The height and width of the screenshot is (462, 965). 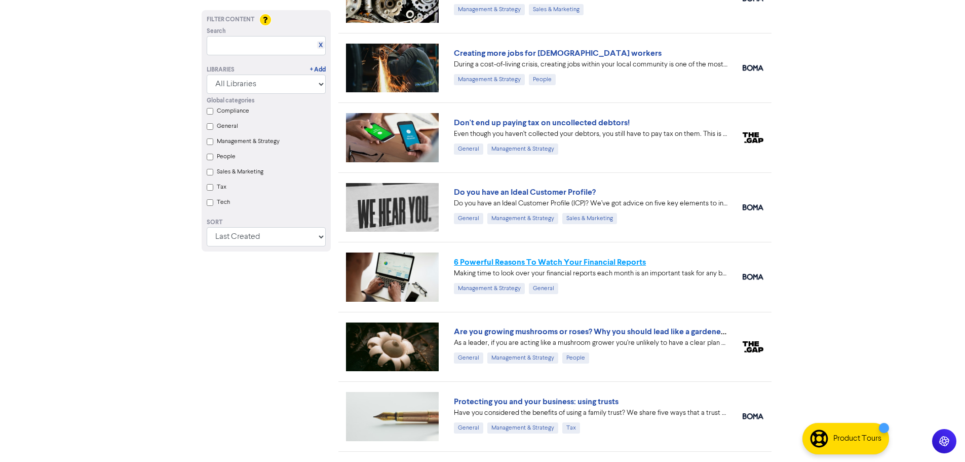 I want to click on label: Tax, so click(x=221, y=187).